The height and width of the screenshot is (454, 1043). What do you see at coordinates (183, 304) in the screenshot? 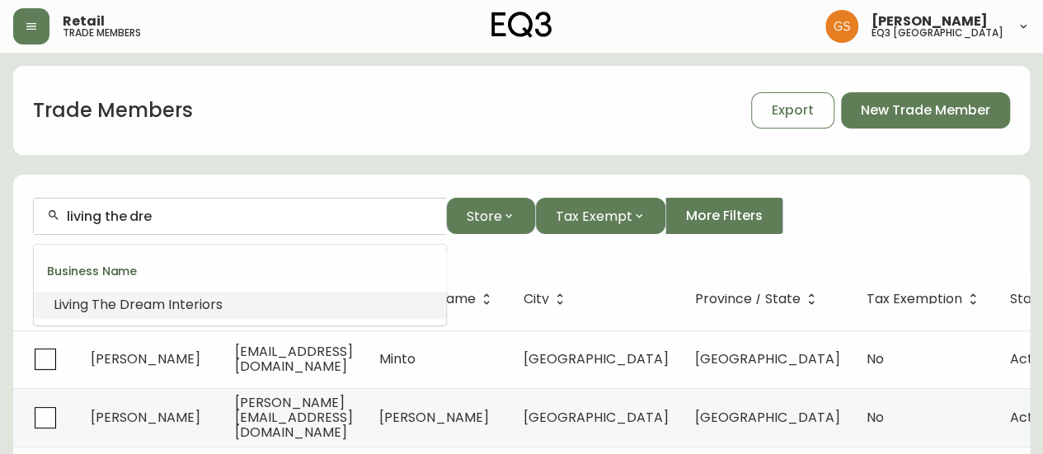
I see `span: am Interiors` at bounding box center [183, 304].